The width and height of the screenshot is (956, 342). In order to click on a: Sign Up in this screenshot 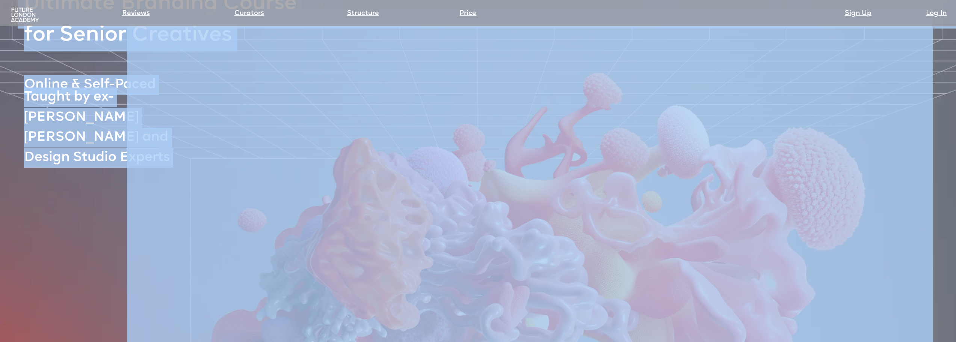, I will do `click(858, 14)`.